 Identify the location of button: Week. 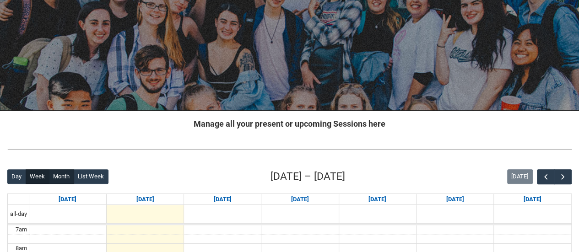
(38, 177).